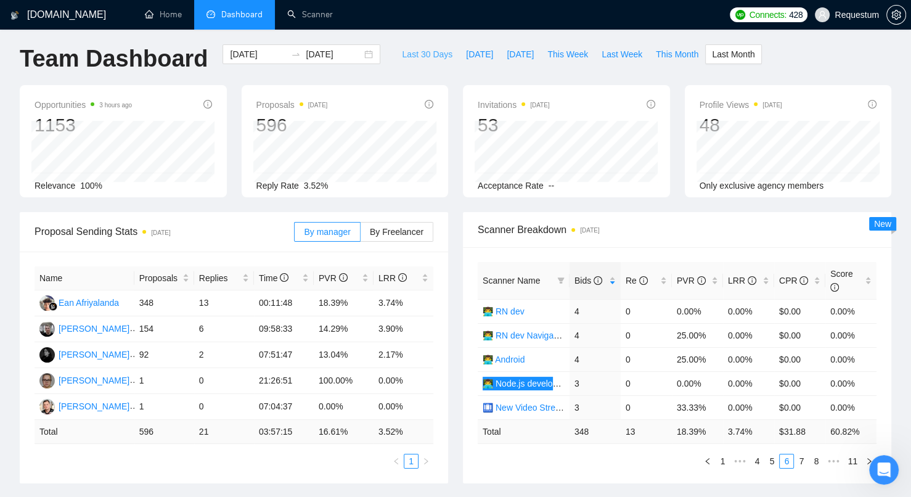 This screenshot has width=911, height=497. What do you see at coordinates (123, 81) in the screenshot?
I see `div: andrey.blond@requestum.com says…` at bounding box center [123, 81].